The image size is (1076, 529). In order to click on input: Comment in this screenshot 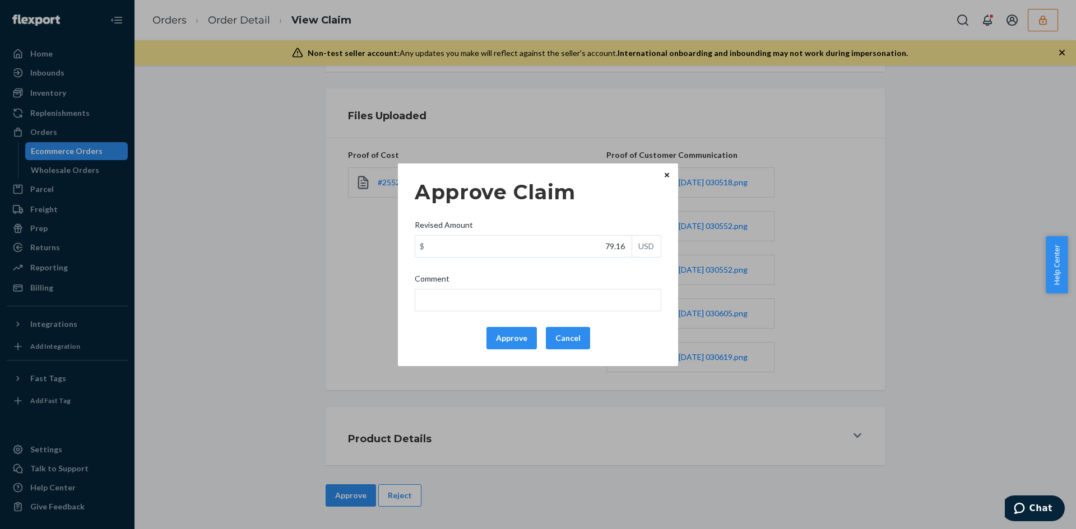, I will do `click(538, 300)`.